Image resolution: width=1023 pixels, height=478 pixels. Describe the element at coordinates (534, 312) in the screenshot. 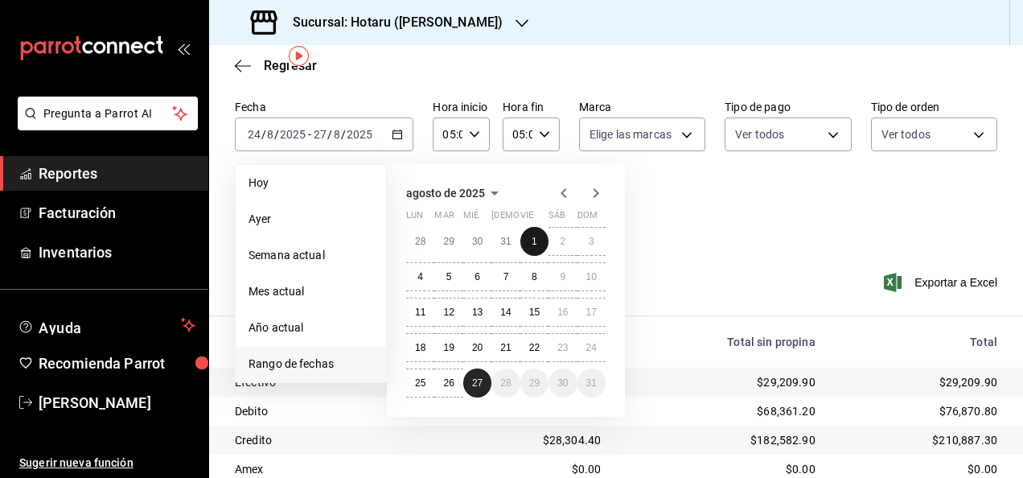

I see `abbr: 15 de agosto de 2025` at that location.